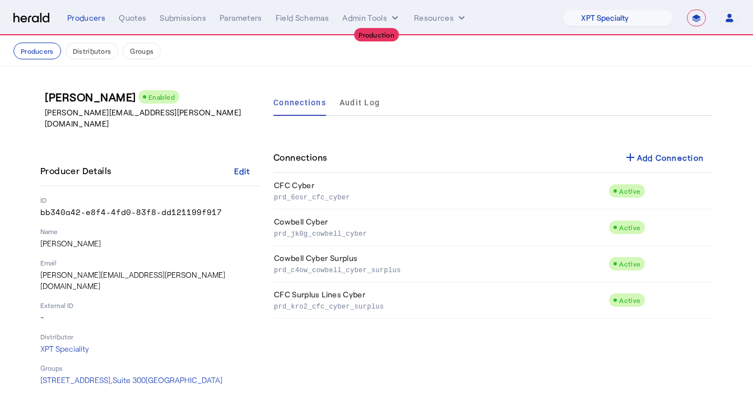 This screenshot has width=753, height=420. I want to click on td: CFC Cyber, so click(441, 191).